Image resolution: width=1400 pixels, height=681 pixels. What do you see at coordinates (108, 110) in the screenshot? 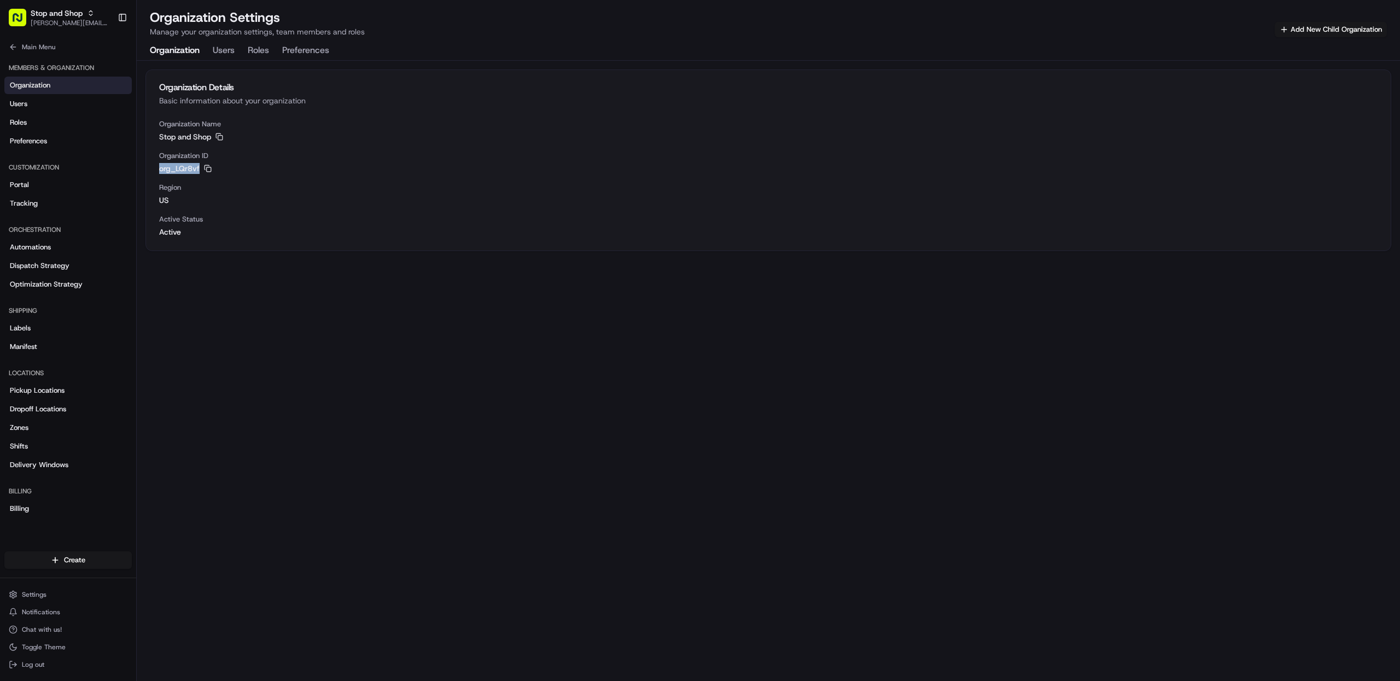
I see `div: Start new chat` at bounding box center [108, 110].